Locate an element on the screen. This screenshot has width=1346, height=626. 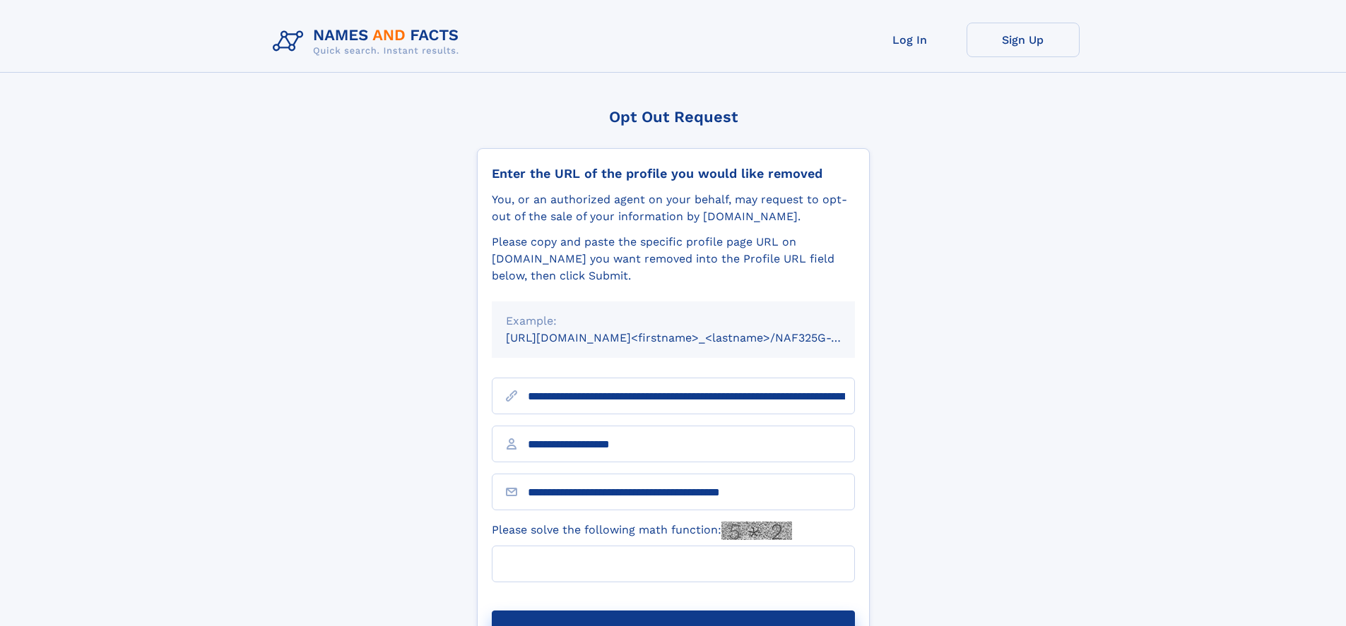
div: Example: is located at coordinates (673, 321).